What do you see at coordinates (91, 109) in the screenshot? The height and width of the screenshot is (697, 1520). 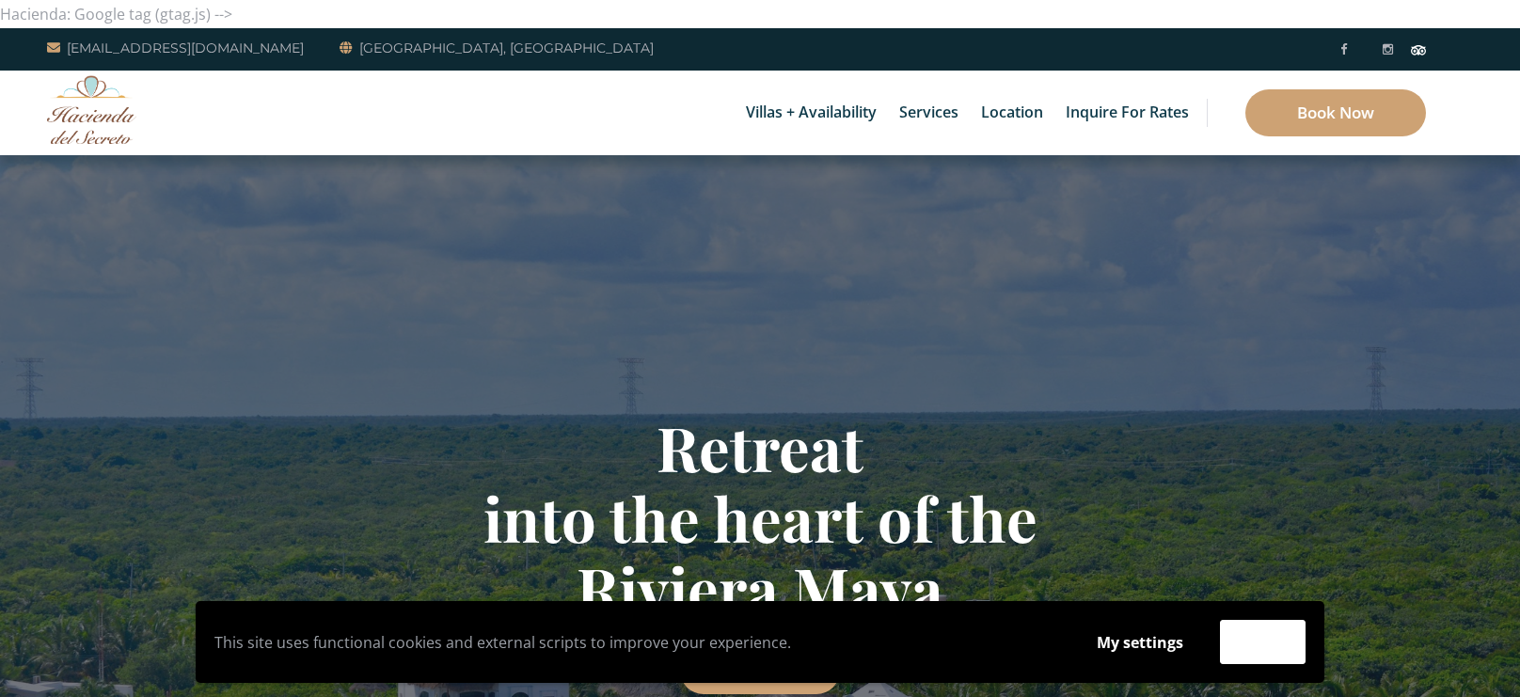 I see `img: Awesome Logo` at bounding box center [91, 109].